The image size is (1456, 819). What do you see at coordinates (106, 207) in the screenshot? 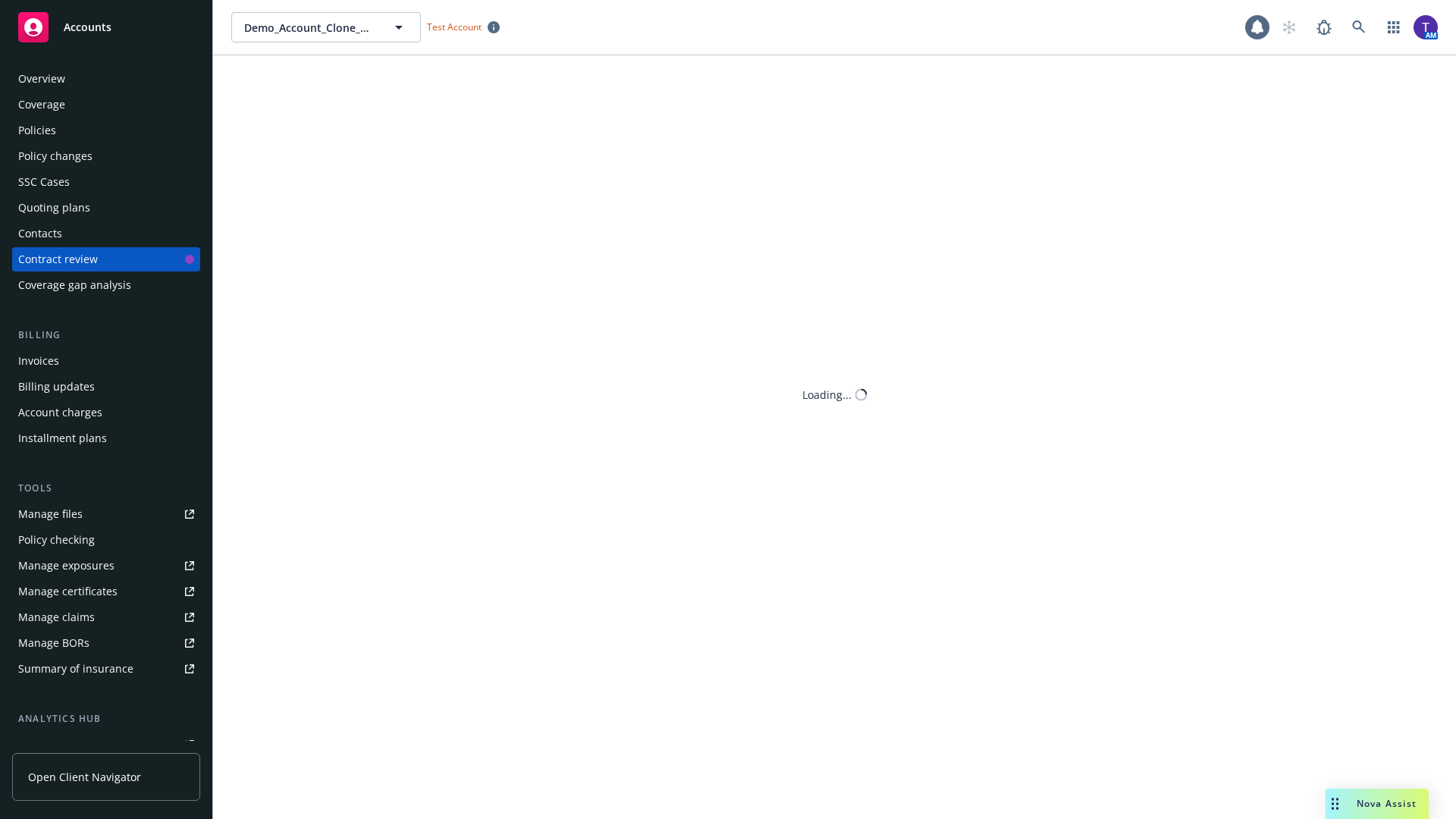
I see `a: Quoting plans` at bounding box center [106, 207].